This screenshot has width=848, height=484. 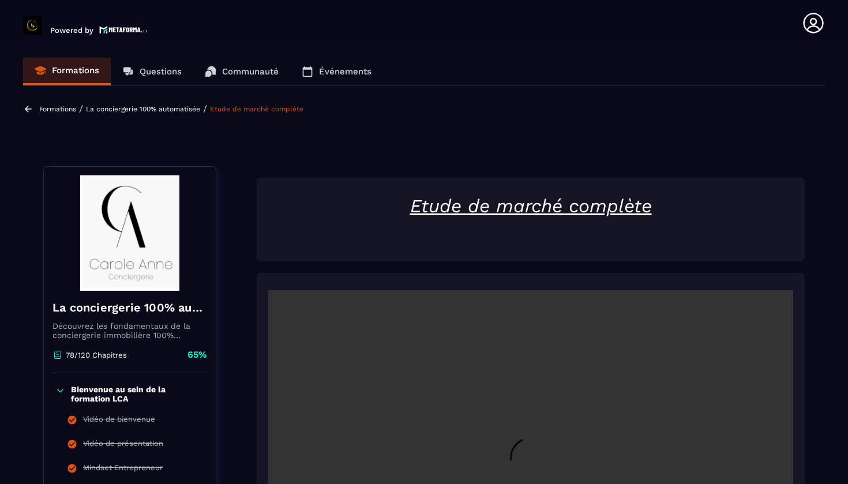 What do you see at coordinates (32, 25) in the screenshot?
I see `img: logo-branding` at bounding box center [32, 25].